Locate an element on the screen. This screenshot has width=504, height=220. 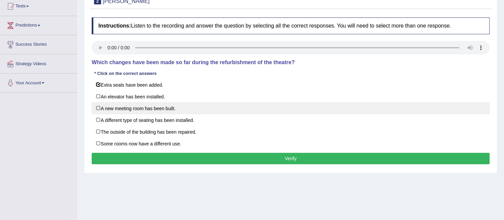
div: * Click on the correct answers is located at coordinates (125, 73).